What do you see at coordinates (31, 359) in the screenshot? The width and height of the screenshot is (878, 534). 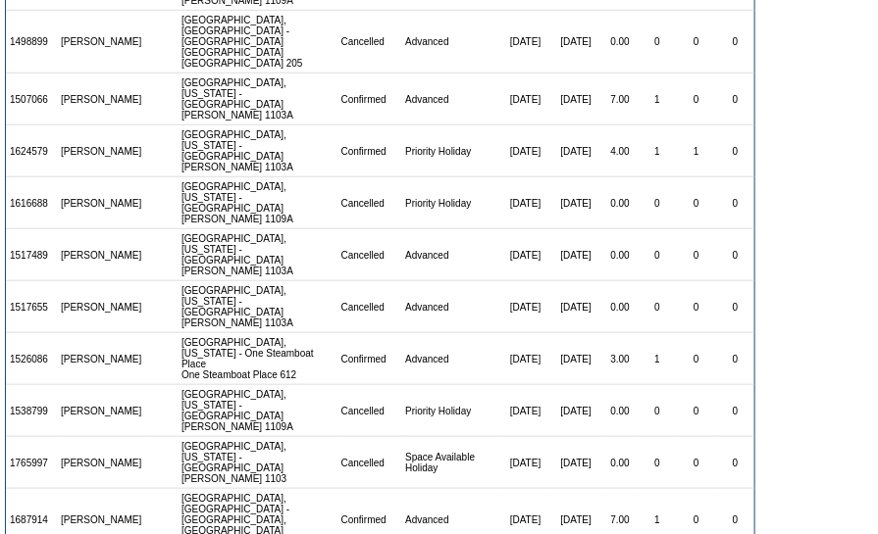 I see `td: 1526086` at bounding box center [31, 359].